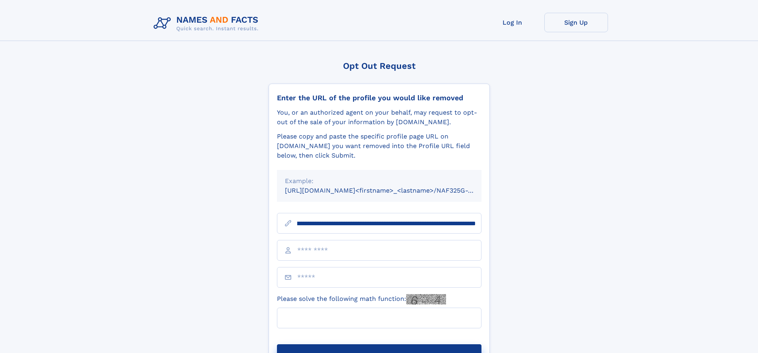 The image size is (758, 353). I want to click on a: Log In, so click(512, 22).